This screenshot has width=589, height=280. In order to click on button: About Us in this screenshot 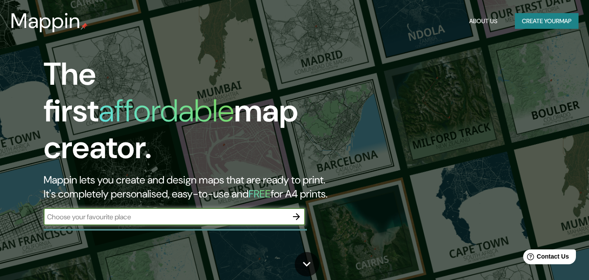, I will do `click(483, 21)`.